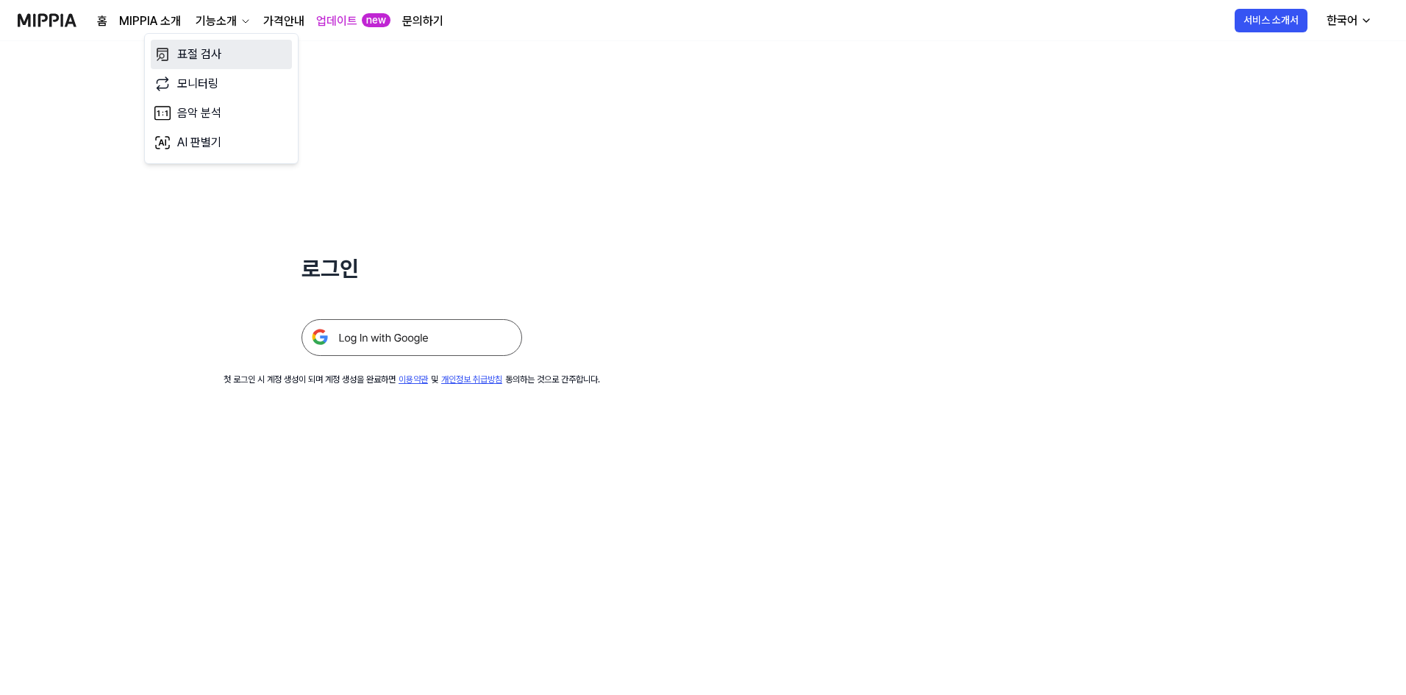 This screenshot has width=1406, height=695. Describe the element at coordinates (1348, 21) in the screenshot. I see `button: 한국어` at that location.